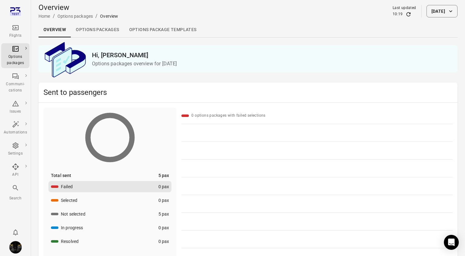 The width and height of the screenshot is (465, 256). Describe the element at coordinates (15, 87) in the screenshot. I see `div: Communi-cations` at that location.